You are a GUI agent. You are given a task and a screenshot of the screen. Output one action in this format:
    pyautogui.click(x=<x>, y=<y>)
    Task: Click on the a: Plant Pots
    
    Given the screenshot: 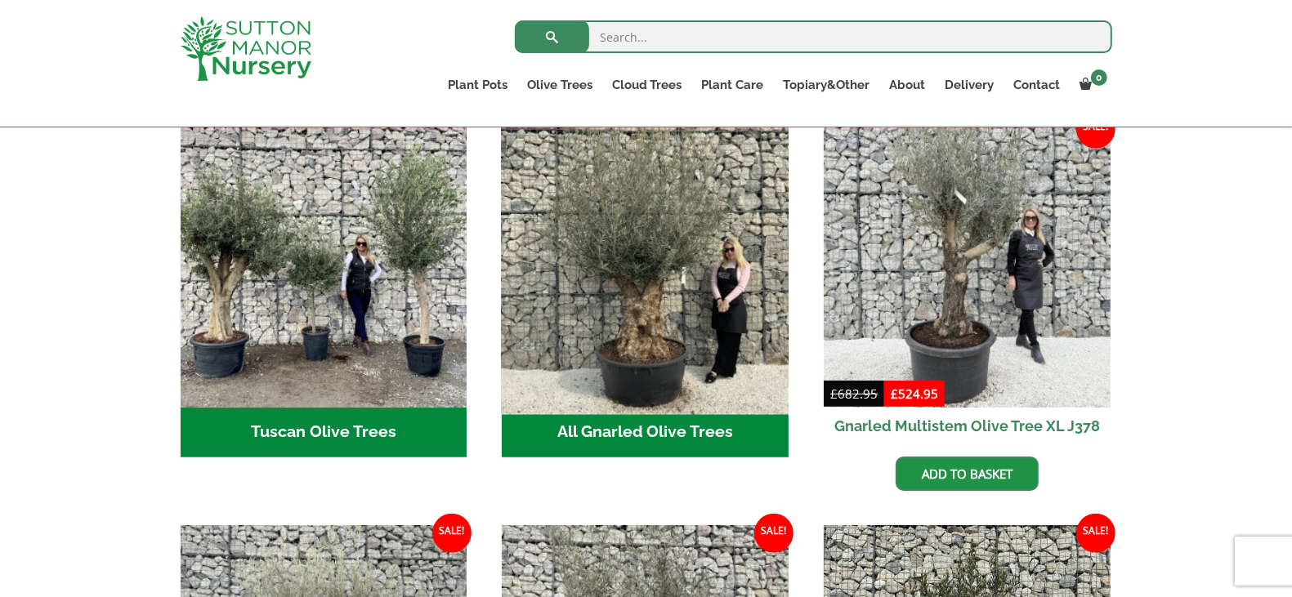 What is the action you would take?
    pyautogui.click(x=477, y=85)
    